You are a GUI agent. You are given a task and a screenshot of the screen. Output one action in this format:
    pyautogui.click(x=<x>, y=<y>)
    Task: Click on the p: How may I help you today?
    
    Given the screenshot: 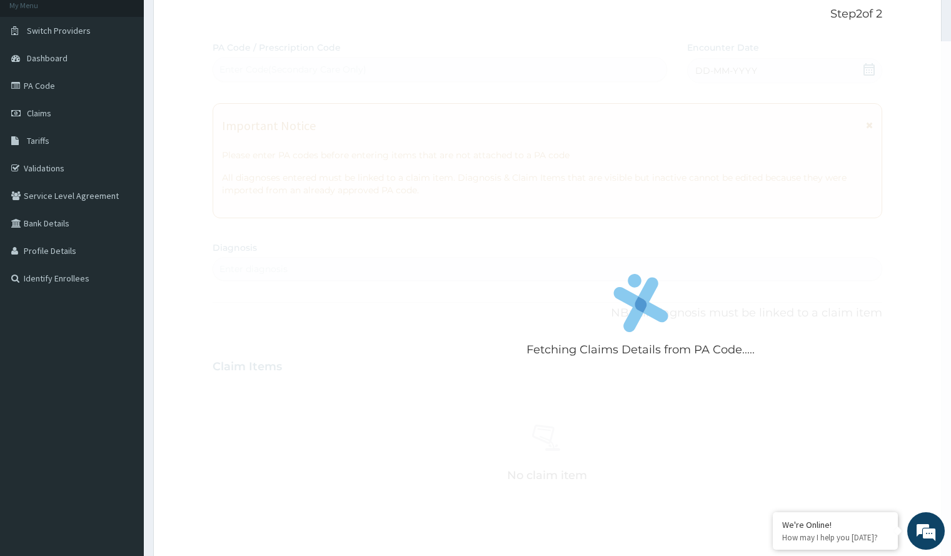 What is the action you would take?
    pyautogui.click(x=835, y=537)
    